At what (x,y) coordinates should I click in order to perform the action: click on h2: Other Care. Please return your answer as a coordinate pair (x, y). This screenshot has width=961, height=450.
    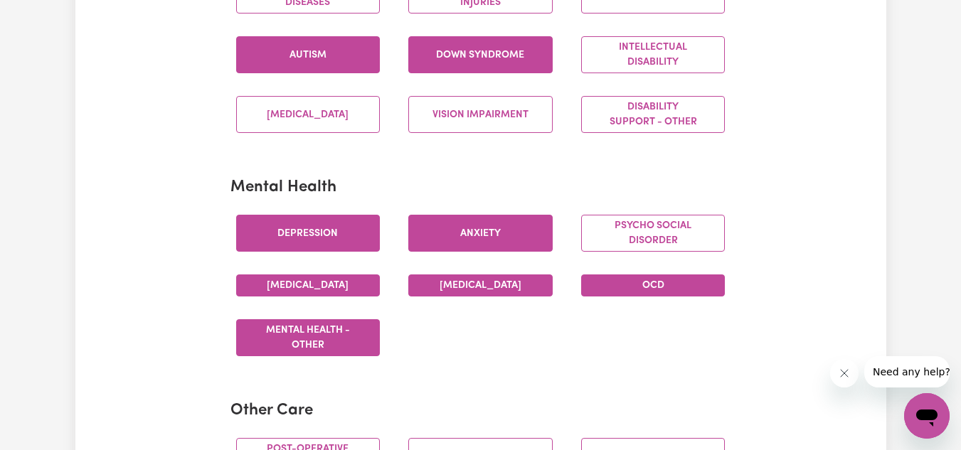
    Looking at the image, I should click on (481, 411).